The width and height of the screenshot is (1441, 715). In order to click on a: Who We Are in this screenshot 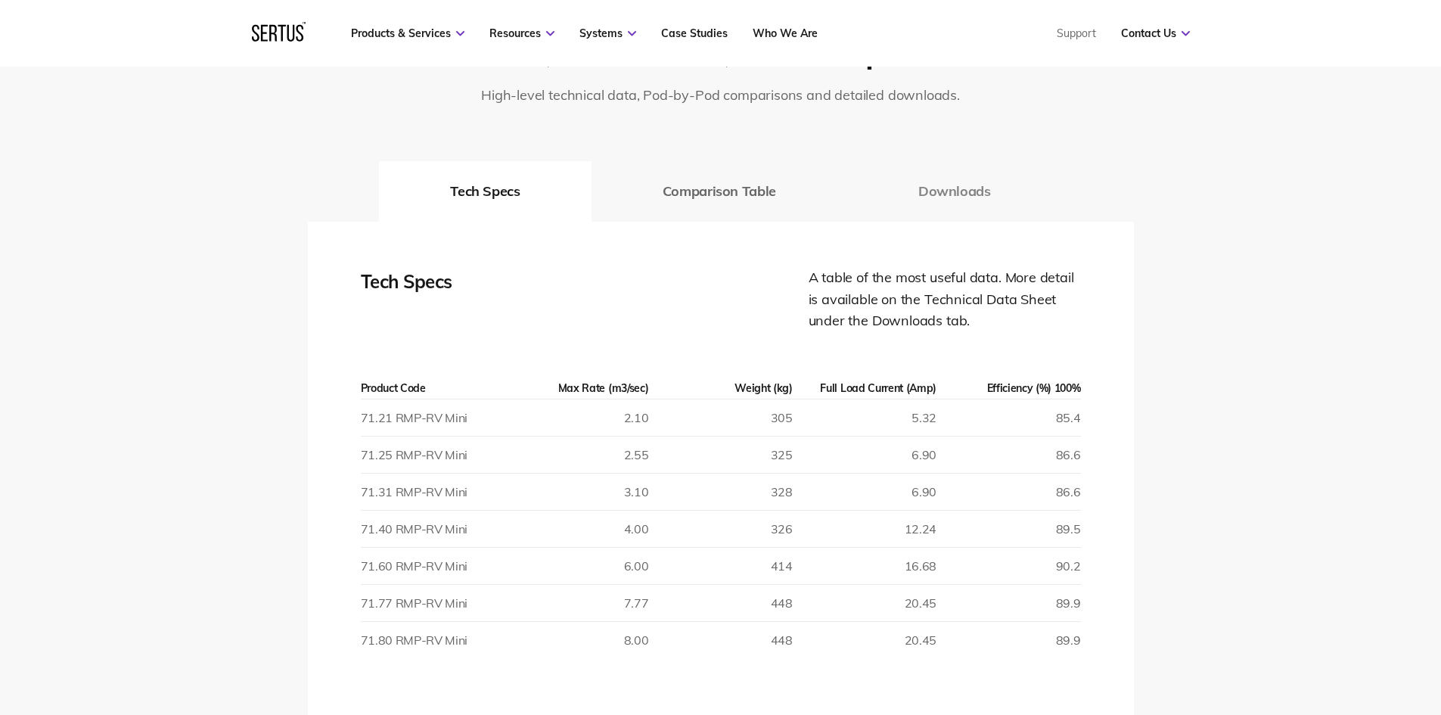, I will do `click(785, 33)`.